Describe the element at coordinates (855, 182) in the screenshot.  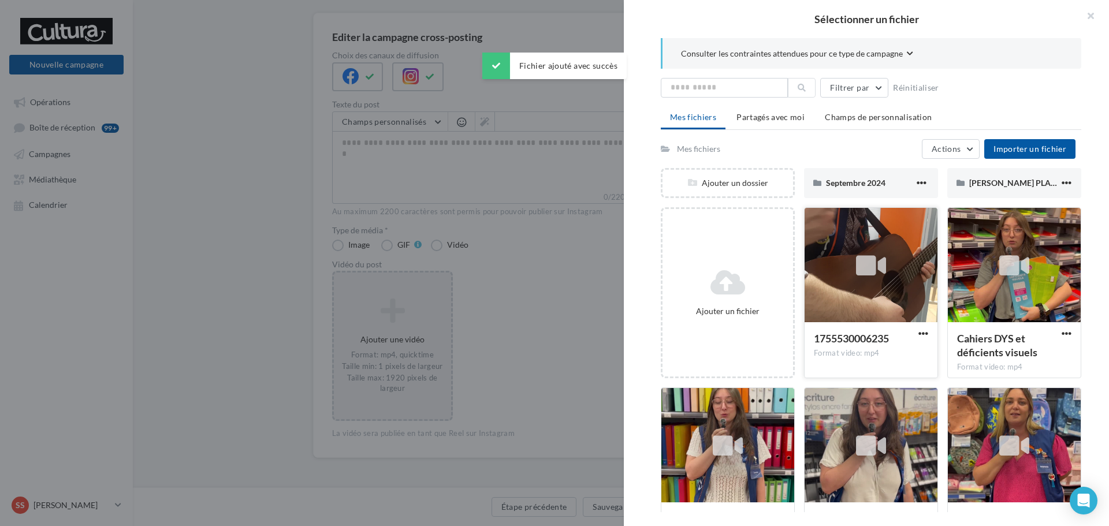
I see `span: Septembre 2024` at that location.